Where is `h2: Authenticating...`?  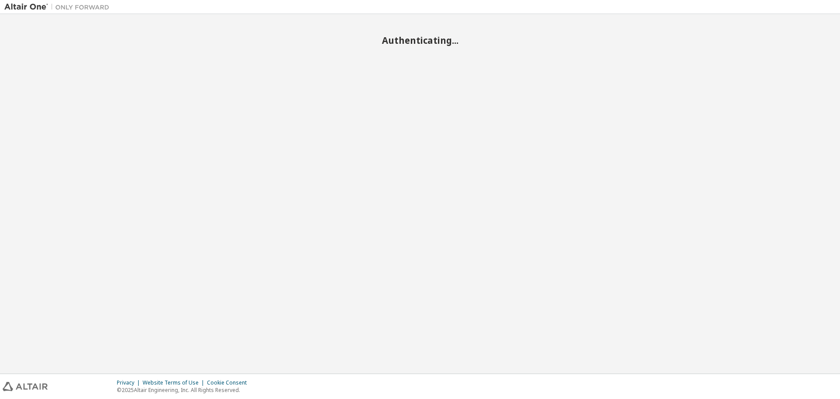 h2: Authenticating... is located at coordinates (420, 40).